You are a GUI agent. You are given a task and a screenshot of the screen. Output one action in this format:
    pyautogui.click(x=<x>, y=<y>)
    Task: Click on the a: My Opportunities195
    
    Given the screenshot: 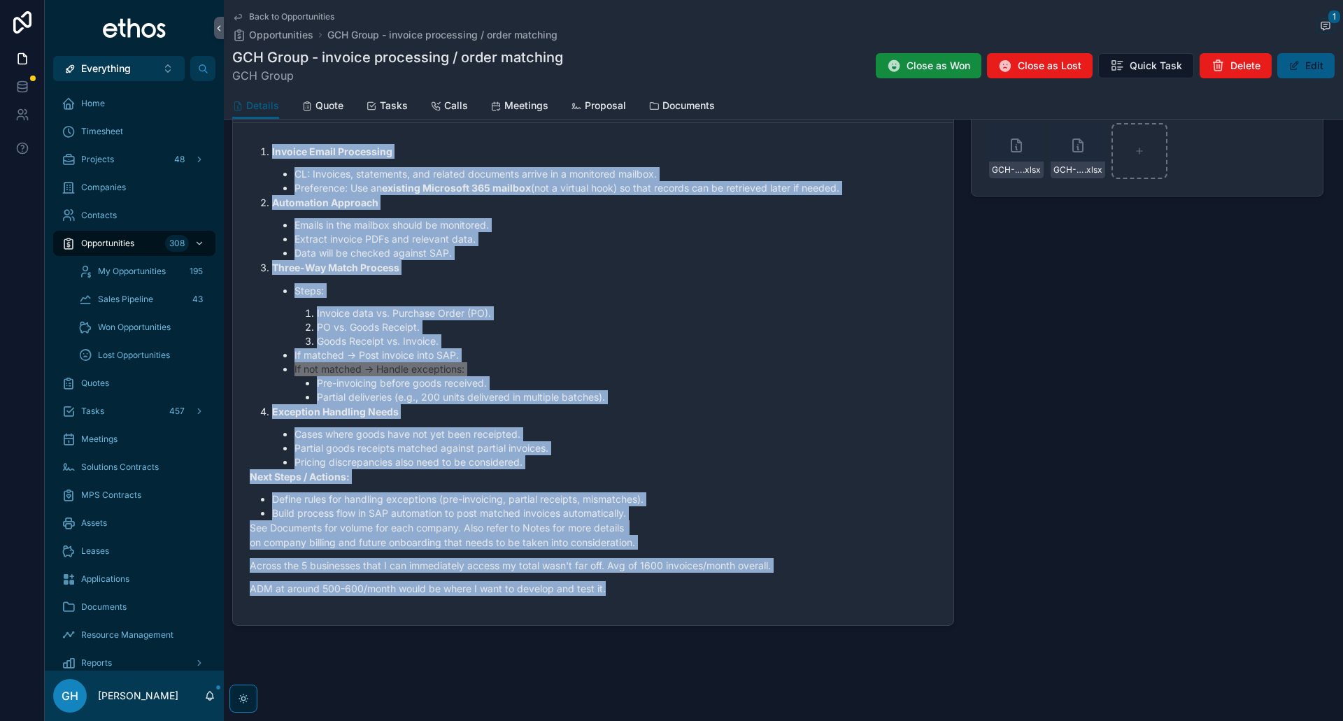 What is the action you would take?
    pyautogui.click(x=143, y=271)
    